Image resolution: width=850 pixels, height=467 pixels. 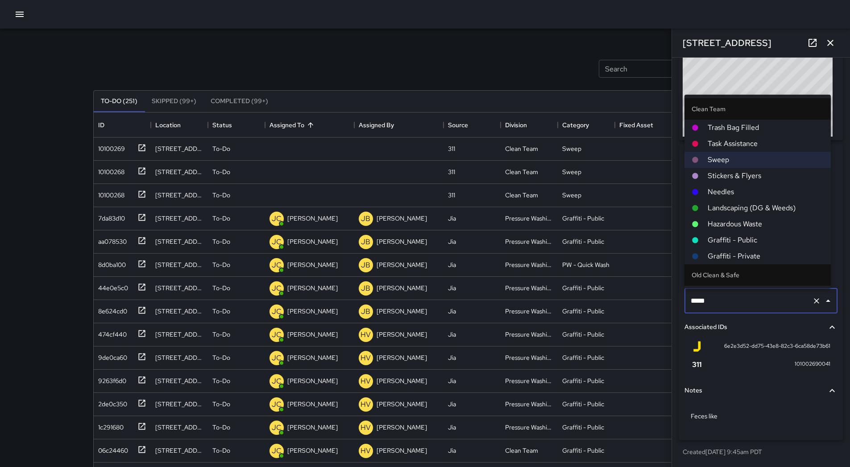 What do you see at coordinates (766, 224) in the screenshot?
I see `span: Hazardous Waste` at bounding box center [766, 224].